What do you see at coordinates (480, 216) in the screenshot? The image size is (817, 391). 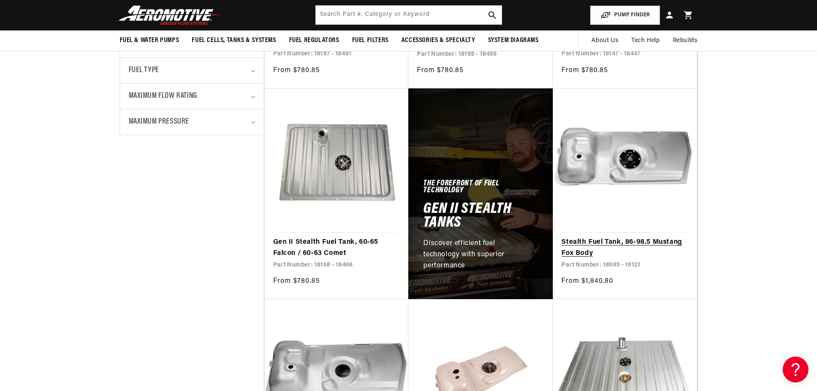 I see `h2: Gen II Stealth Tanks` at bounding box center [480, 216].